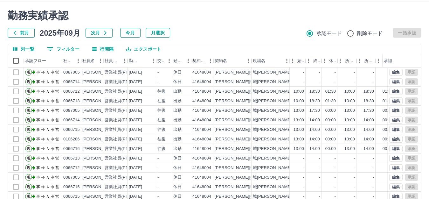  Describe the element at coordinates (144, 61) in the screenshot. I see `button: ソート` at that location.